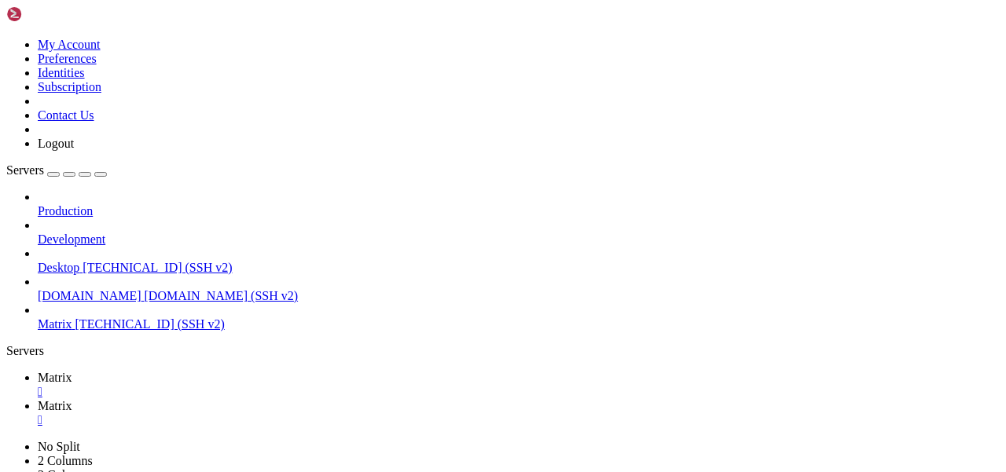  Describe the element at coordinates (148, 226) in the screenshot. I see `span: 2 обновления может быть применено немедленно.` at that location.